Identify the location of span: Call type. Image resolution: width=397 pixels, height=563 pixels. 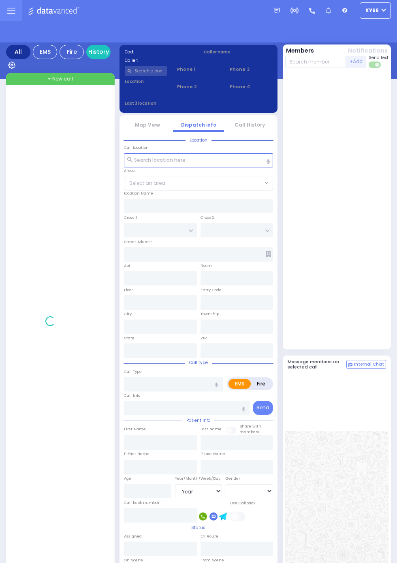
(198, 363).